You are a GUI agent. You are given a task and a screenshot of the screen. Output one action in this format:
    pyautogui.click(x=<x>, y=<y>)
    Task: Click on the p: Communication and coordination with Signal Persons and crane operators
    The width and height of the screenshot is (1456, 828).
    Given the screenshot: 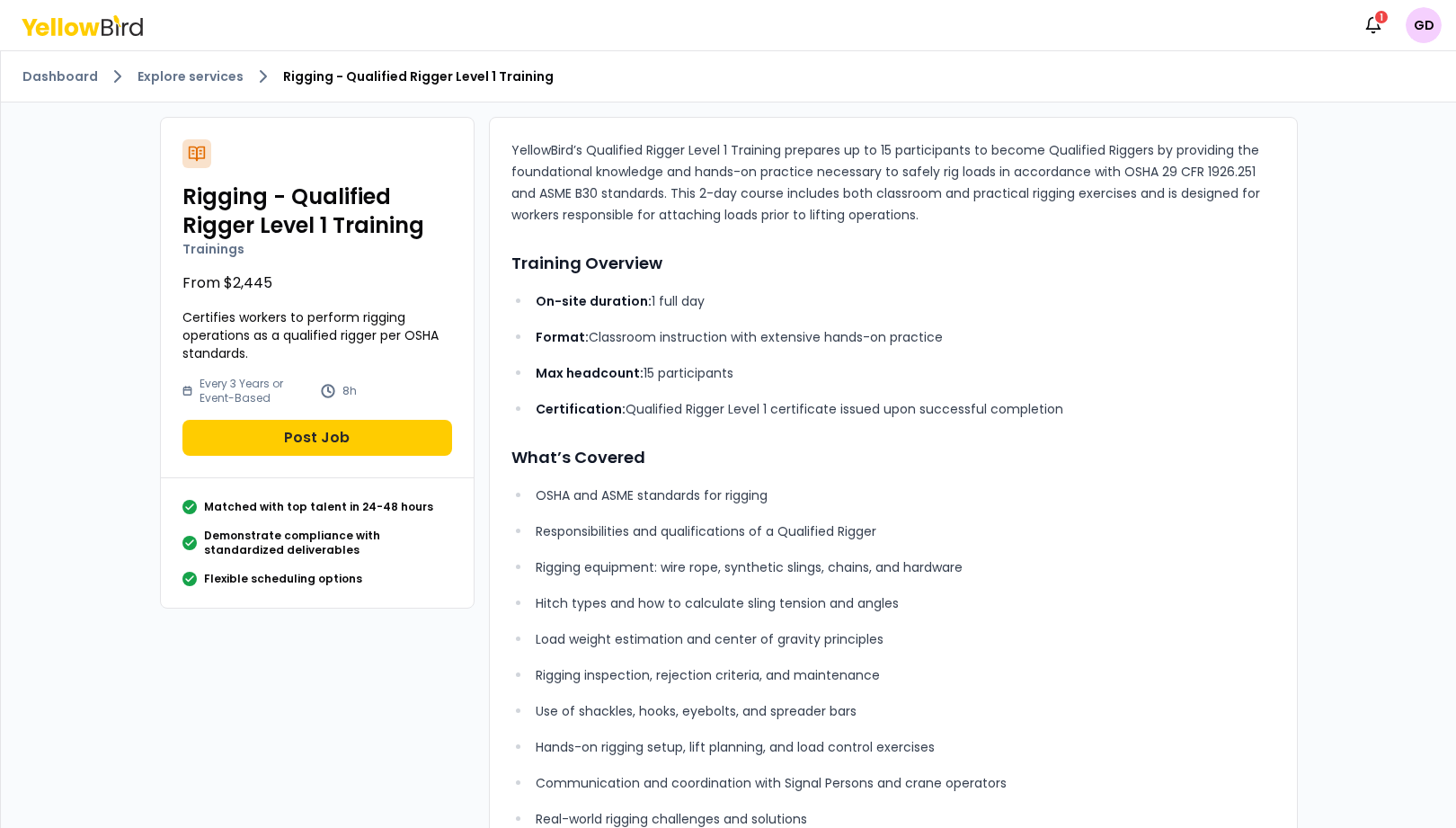 What is the action you would take?
    pyautogui.click(x=905, y=783)
    